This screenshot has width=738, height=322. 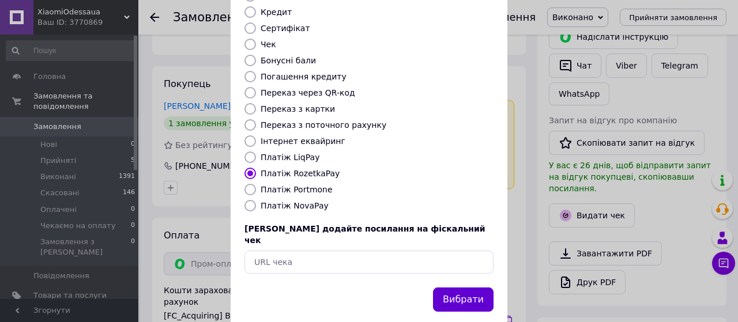 What do you see at coordinates (324, 125) in the screenshot?
I see `label: Переказ з поточного рахунку` at bounding box center [324, 125].